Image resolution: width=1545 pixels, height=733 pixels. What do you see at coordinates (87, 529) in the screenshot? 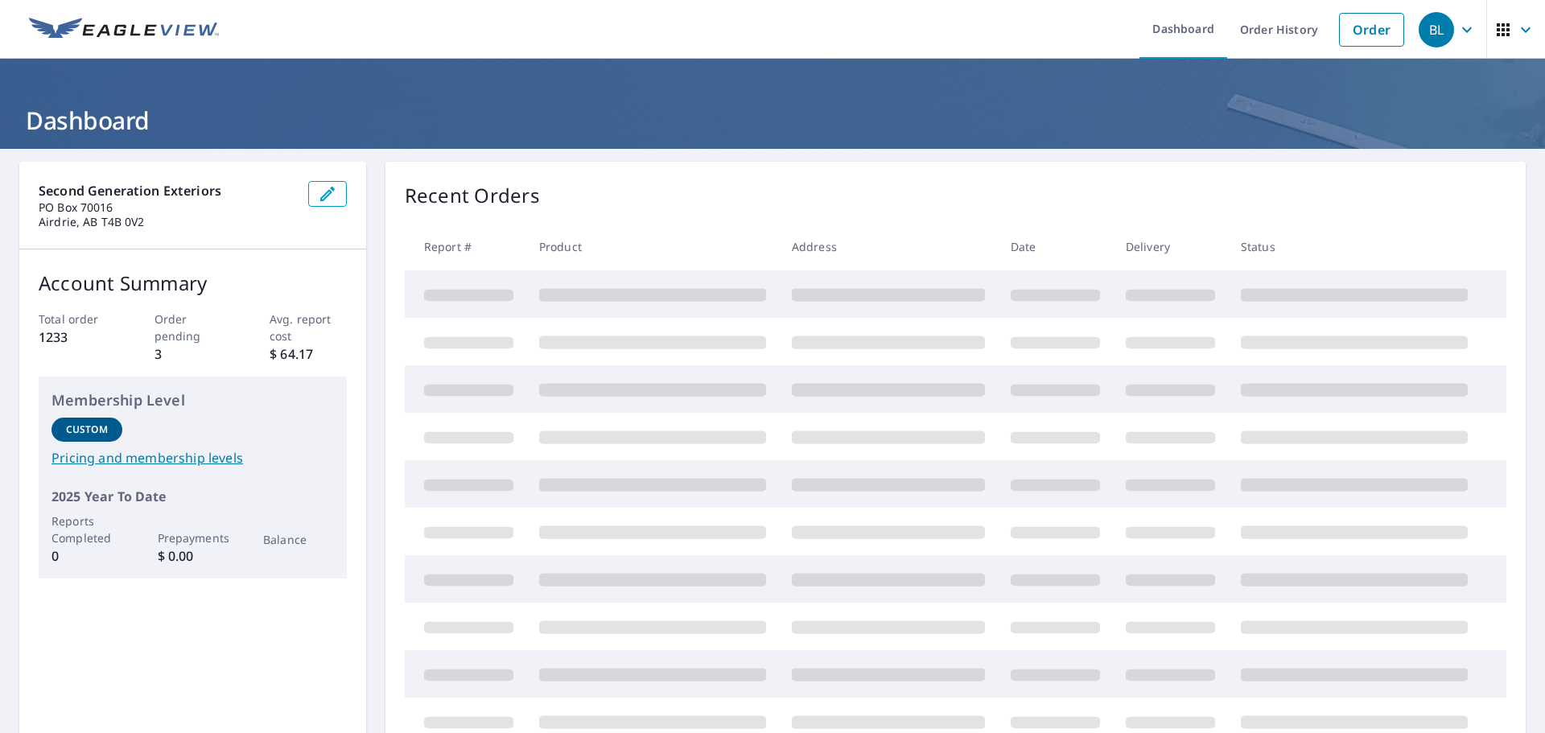
I see `p: Reports Completed` at bounding box center [87, 529].